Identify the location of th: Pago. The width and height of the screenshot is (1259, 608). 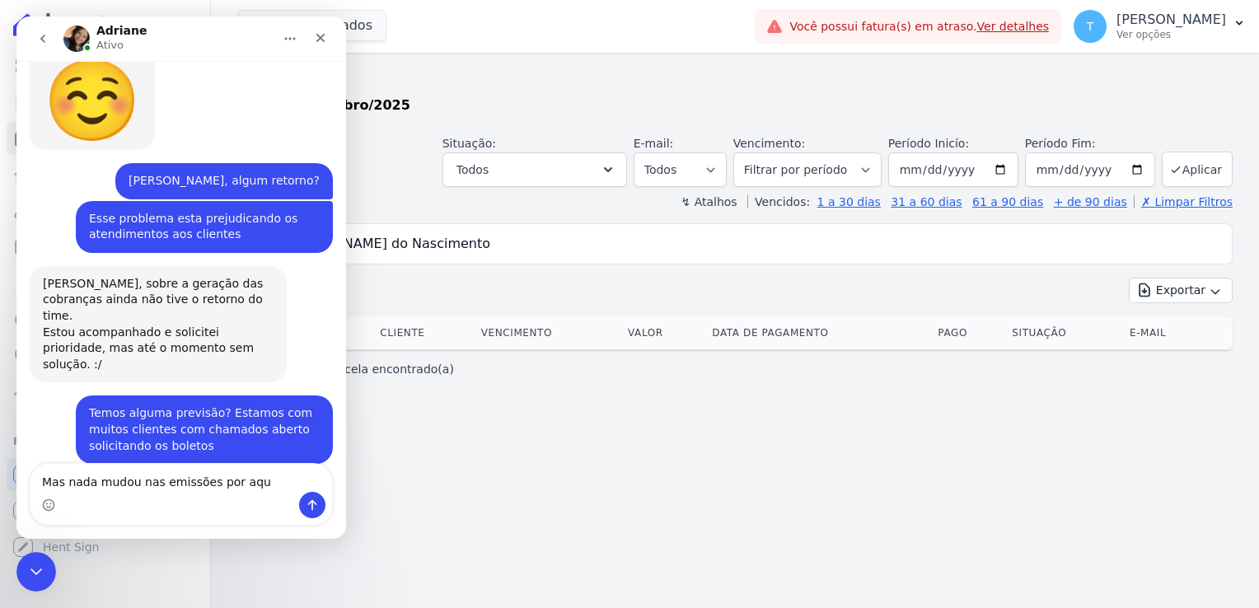
(968, 333).